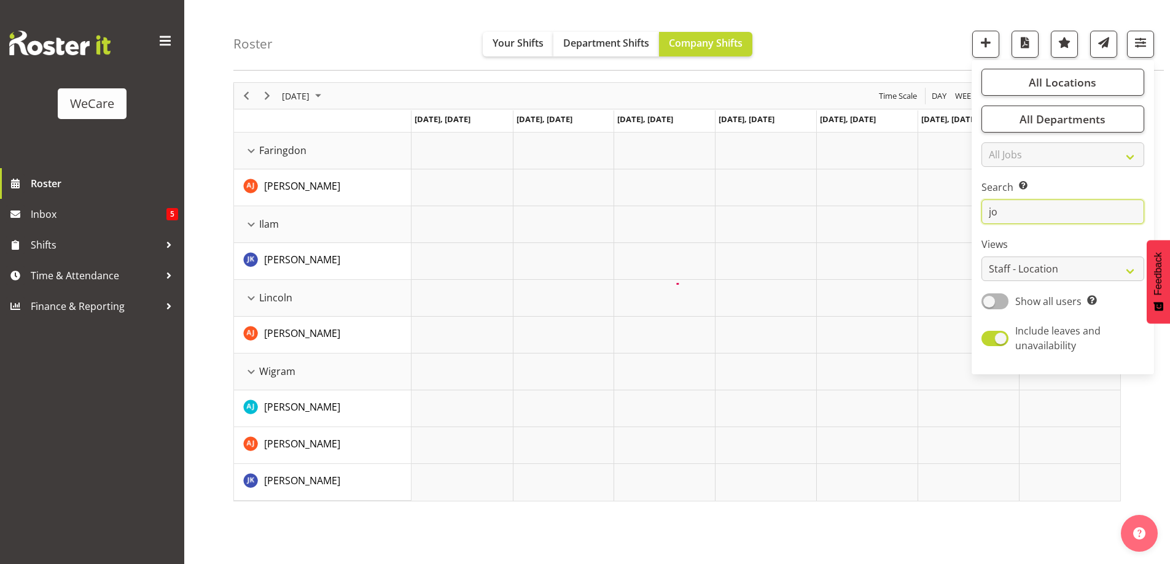  Describe the element at coordinates (606, 43) in the screenshot. I see `span: Department Shifts` at that location.